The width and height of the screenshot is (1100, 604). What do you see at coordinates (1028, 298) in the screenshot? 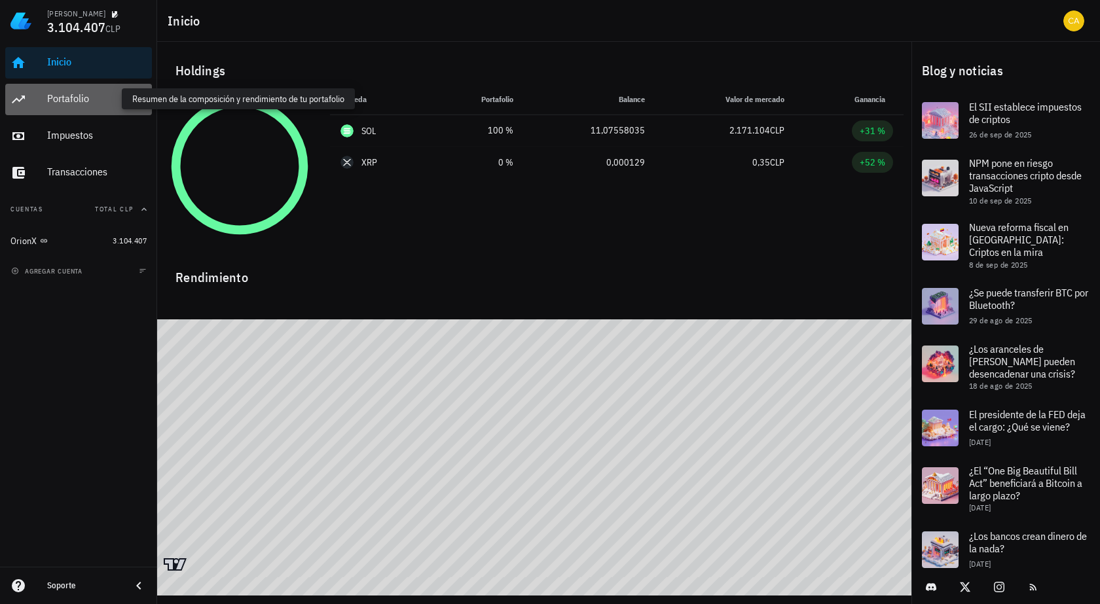
I see `span: ¿Se puede transferir BTC por Bluetooth?` at bounding box center [1028, 298].